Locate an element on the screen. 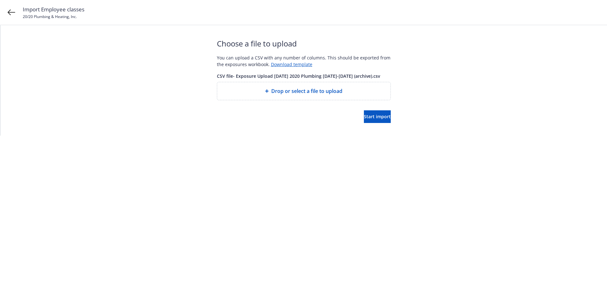  span: Drop or select a file to upload is located at coordinates (307, 91).